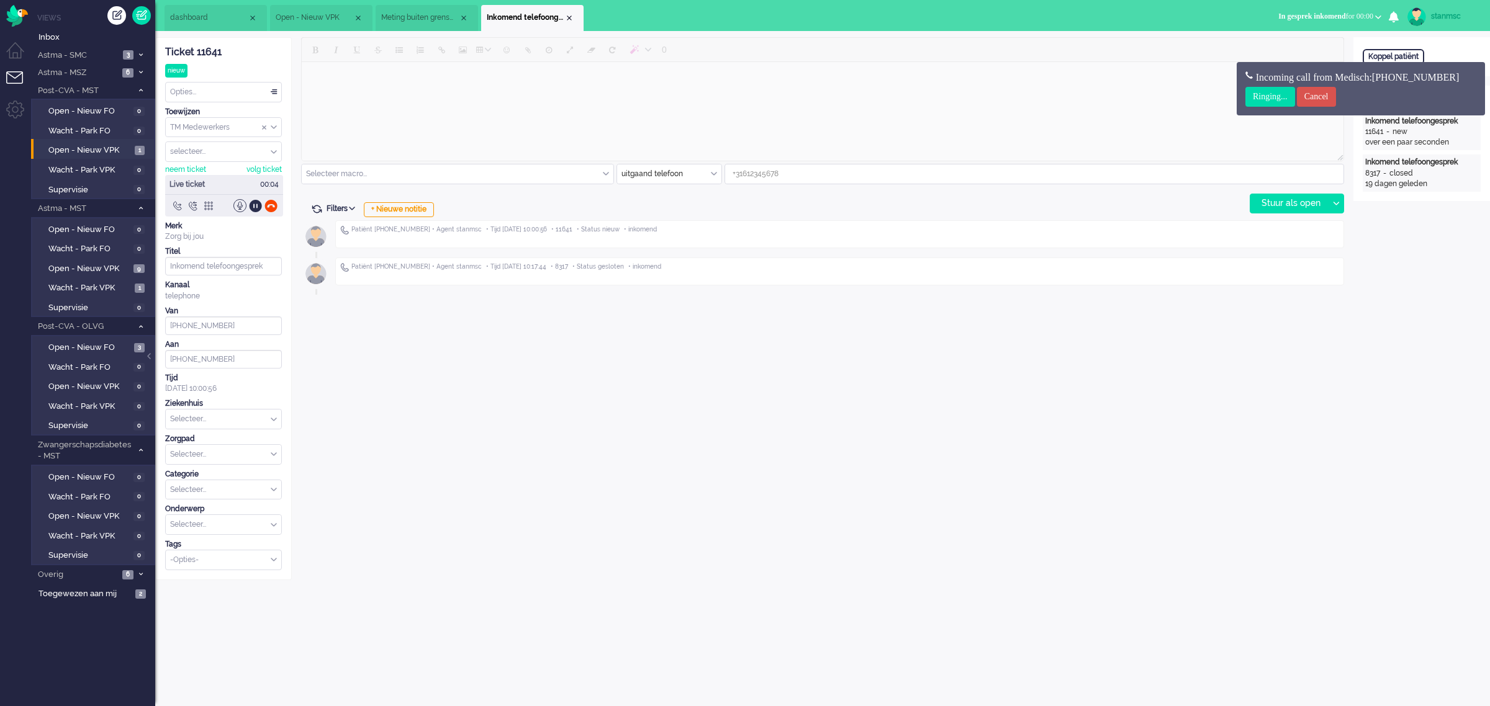  What do you see at coordinates (95, 287) in the screenshot?
I see `a: Wacht - Park VPK 1` at bounding box center [95, 287].